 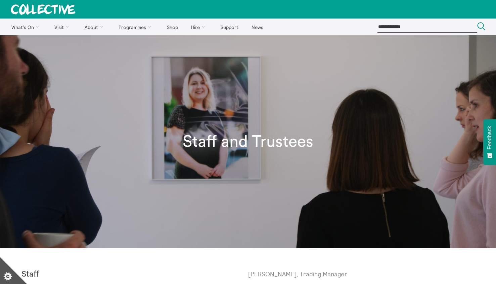 What do you see at coordinates (30, 274) in the screenshot?
I see `strong: Staff` at bounding box center [30, 274].